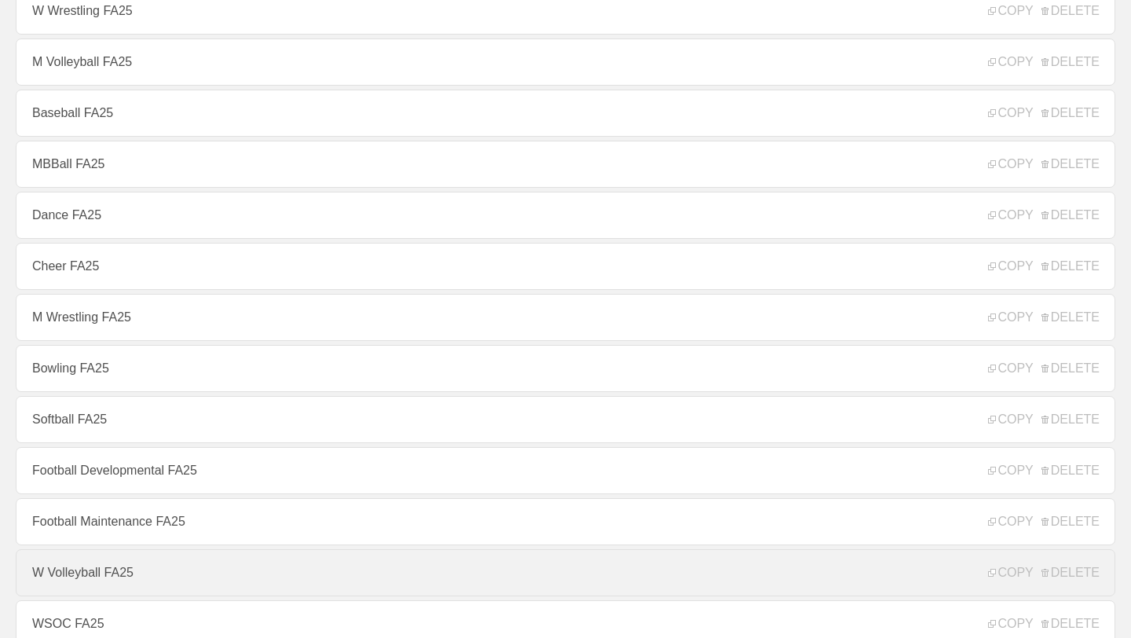 The image size is (1131, 638). What do you see at coordinates (566, 317) in the screenshot?
I see `a: M Wrestling FA25` at bounding box center [566, 317].